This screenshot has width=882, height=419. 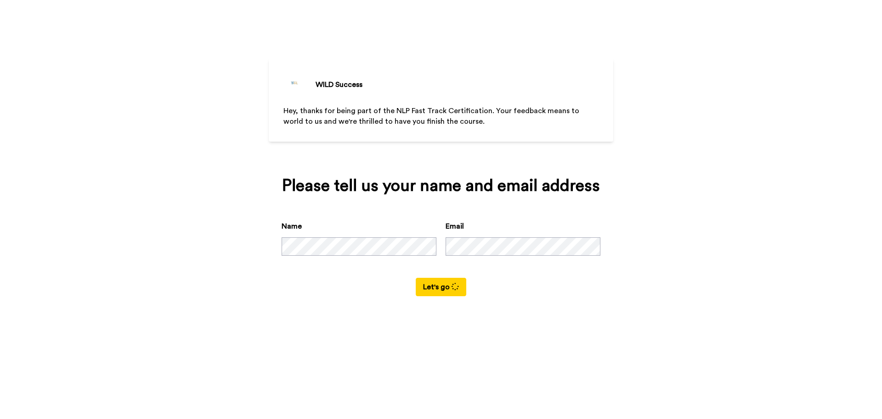 I want to click on div: Please tell us your name and email address, so click(x=441, y=186).